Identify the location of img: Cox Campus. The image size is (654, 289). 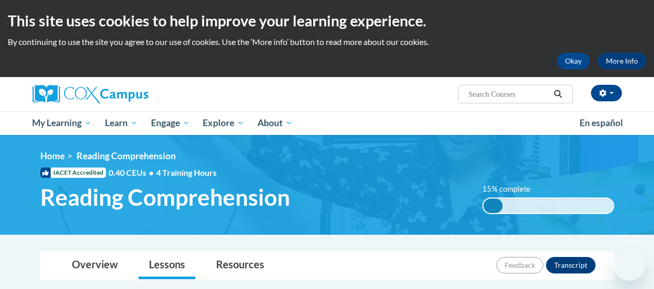
(91, 94).